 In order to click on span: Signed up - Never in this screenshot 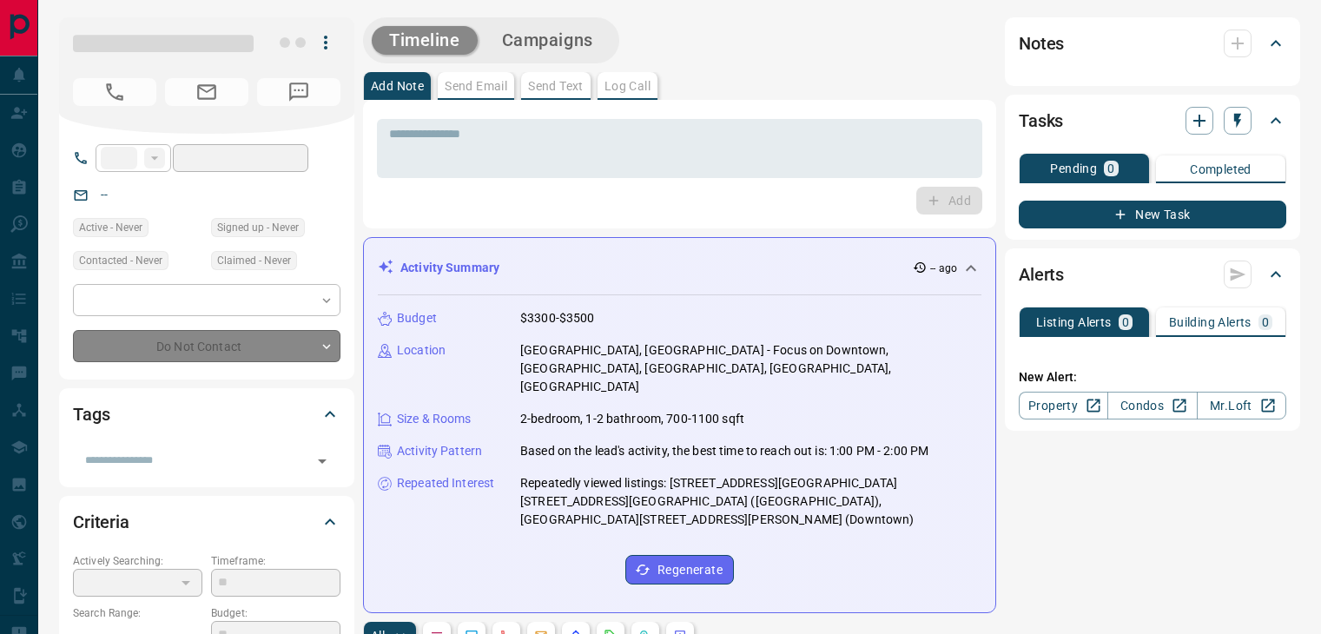, I will do `click(258, 228)`.